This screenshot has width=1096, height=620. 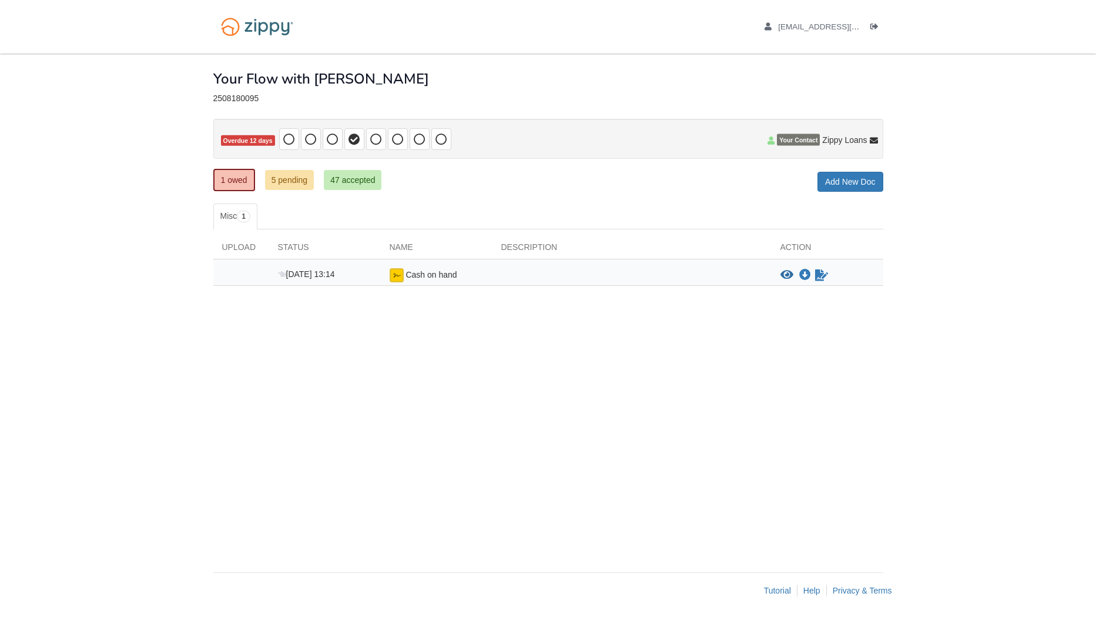 What do you see at coordinates (353, 180) in the screenshot?
I see `a: 47 accepted` at bounding box center [353, 180].